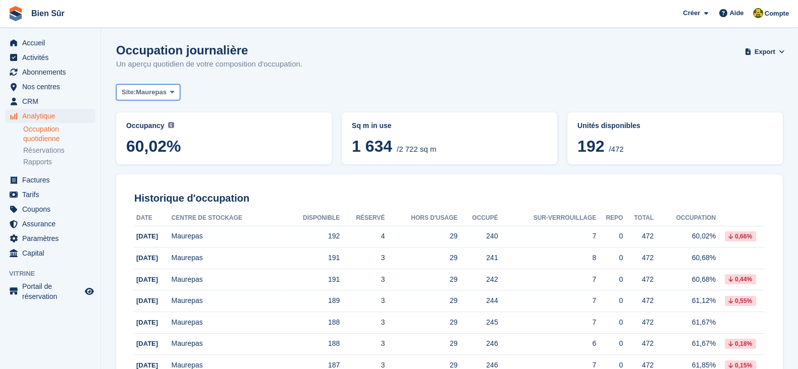 This screenshot has height=369, width=798. What do you see at coordinates (691, 13) in the screenshot?
I see `span: Créer` at bounding box center [691, 13].